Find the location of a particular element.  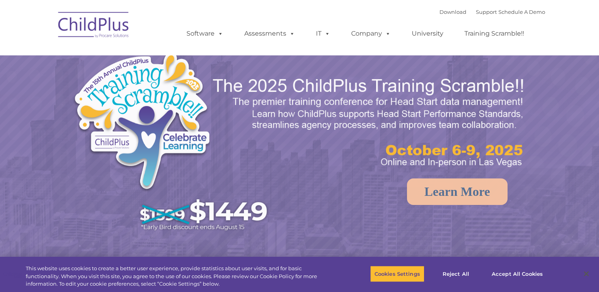

a: Training Scramble!! is located at coordinates (494, 34).